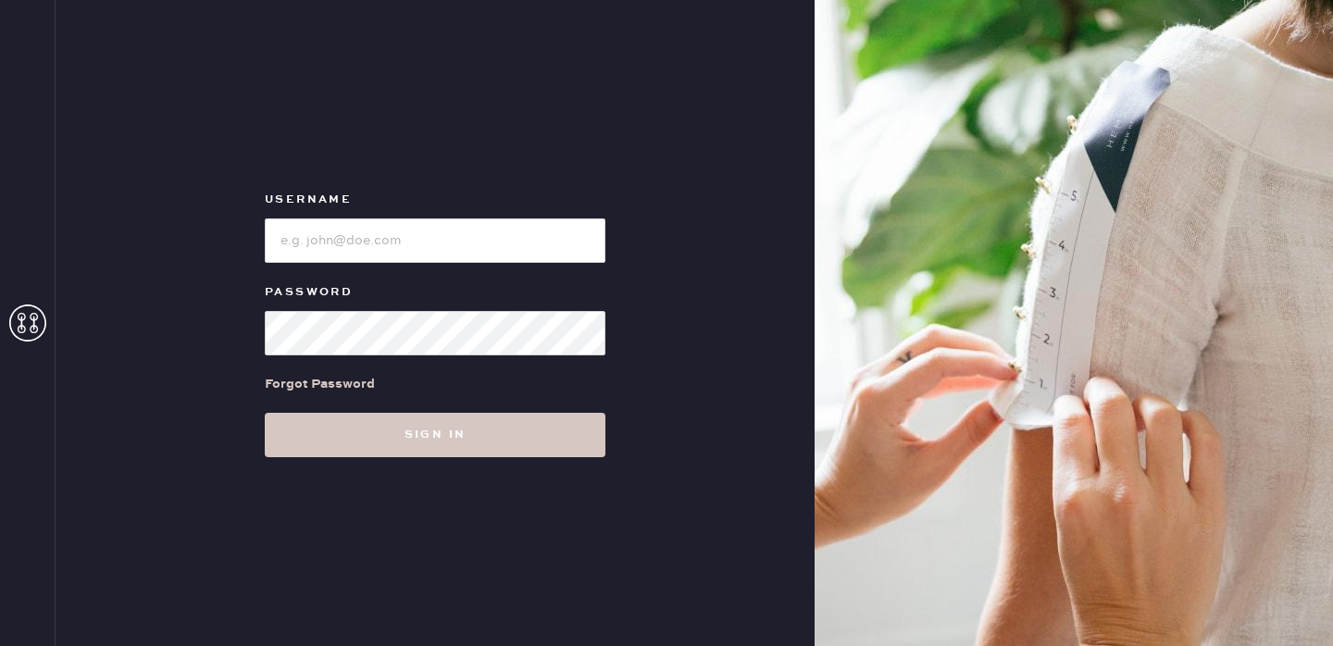  I want to click on div: Forgot Password, so click(319, 384).